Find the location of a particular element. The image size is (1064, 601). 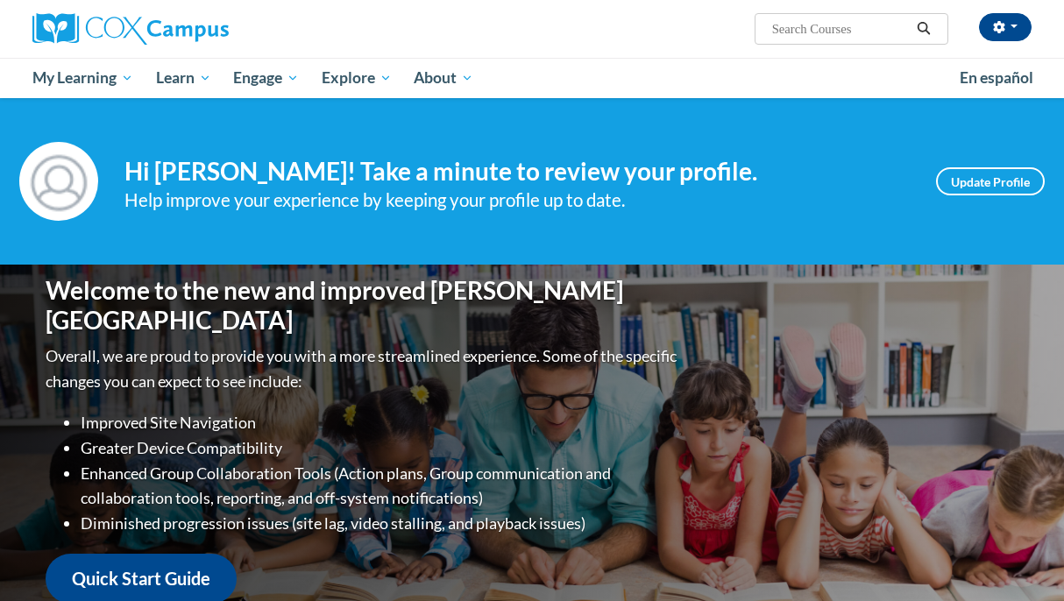

a: My Learning is located at coordinates (82, 78).